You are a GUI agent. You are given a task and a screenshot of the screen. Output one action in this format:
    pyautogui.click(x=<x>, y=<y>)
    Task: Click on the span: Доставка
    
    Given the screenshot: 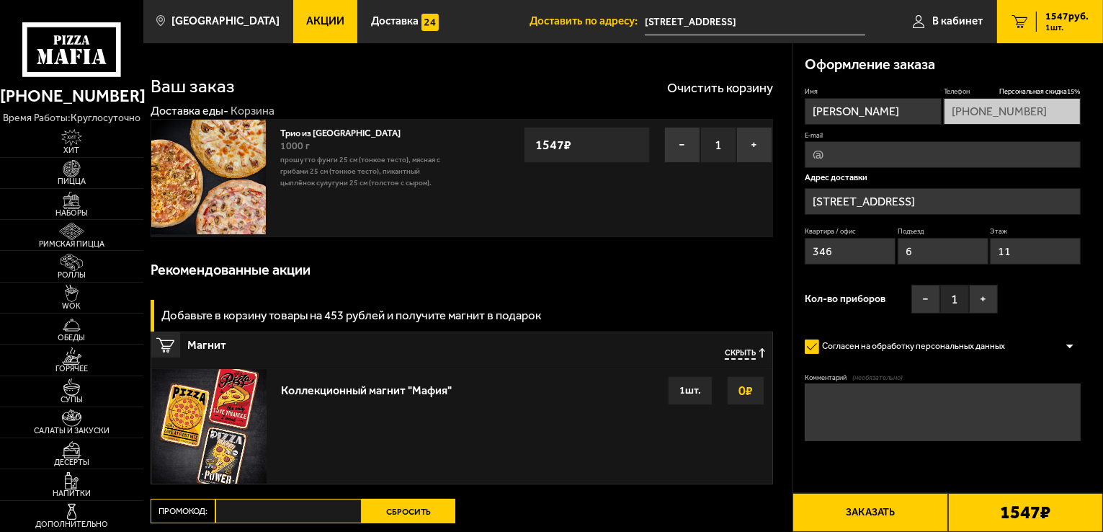 What is the action you would take?
    pyautogui.click(x=395, y=21)
    